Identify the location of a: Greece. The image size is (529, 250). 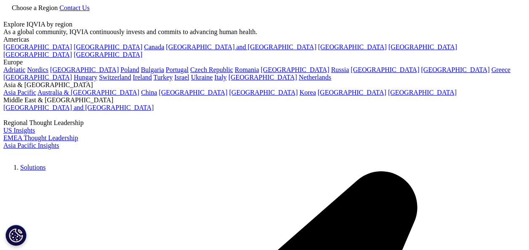
(501, 69).